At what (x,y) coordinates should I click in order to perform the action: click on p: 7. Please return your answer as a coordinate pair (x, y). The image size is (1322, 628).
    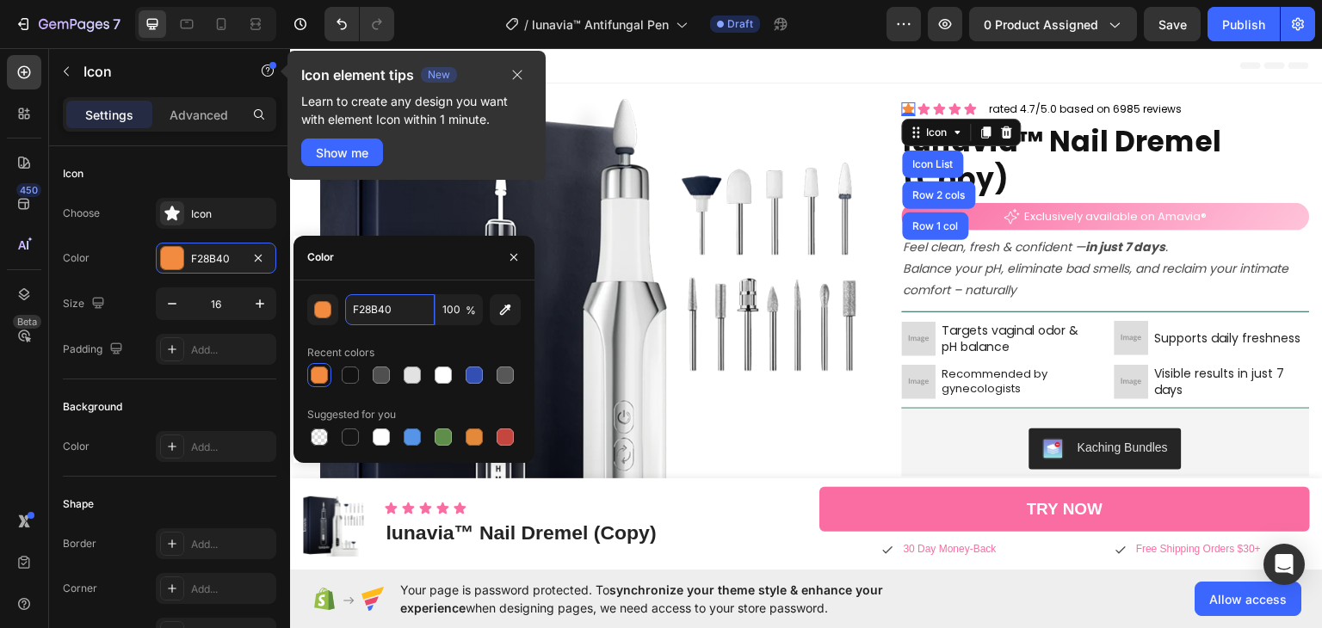
    Looking at the image, I should click on (116, 24).